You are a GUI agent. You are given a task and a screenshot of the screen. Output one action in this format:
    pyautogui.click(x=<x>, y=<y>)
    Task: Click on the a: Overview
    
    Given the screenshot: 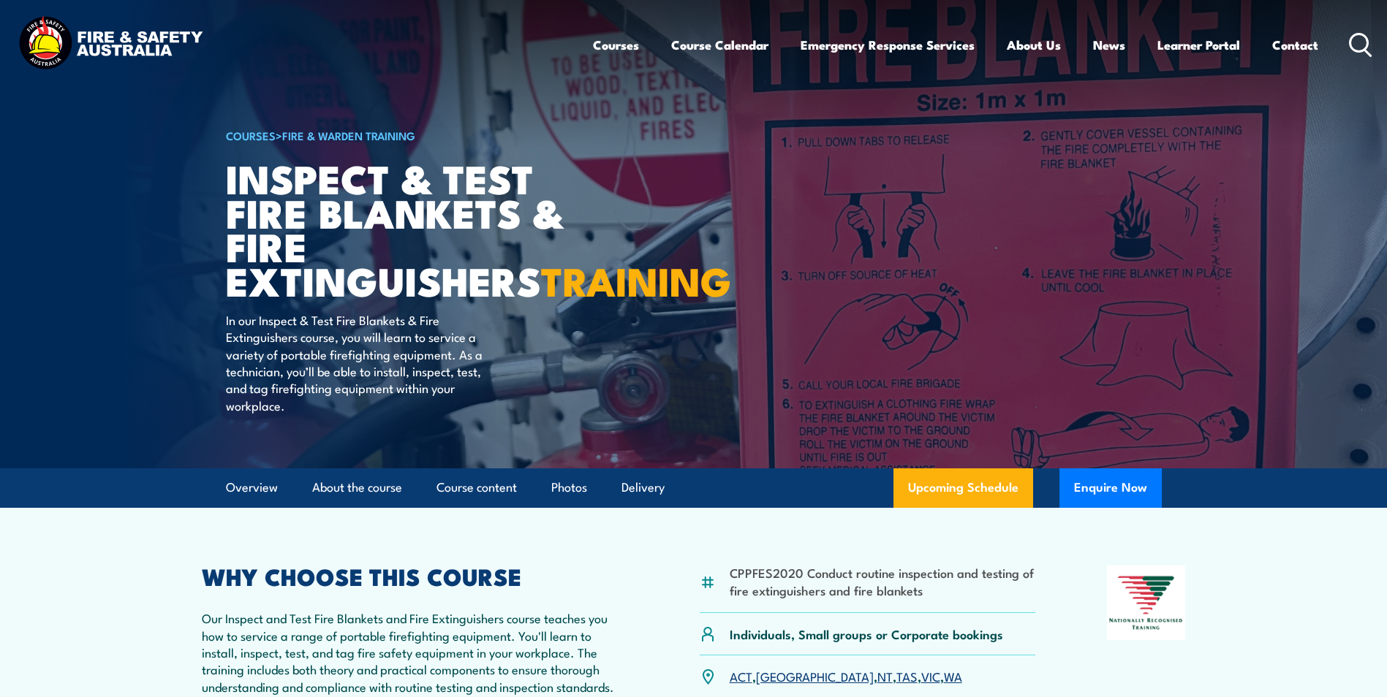 What is the action you would take?
    pyautogui.click(x=251, y=488)
    